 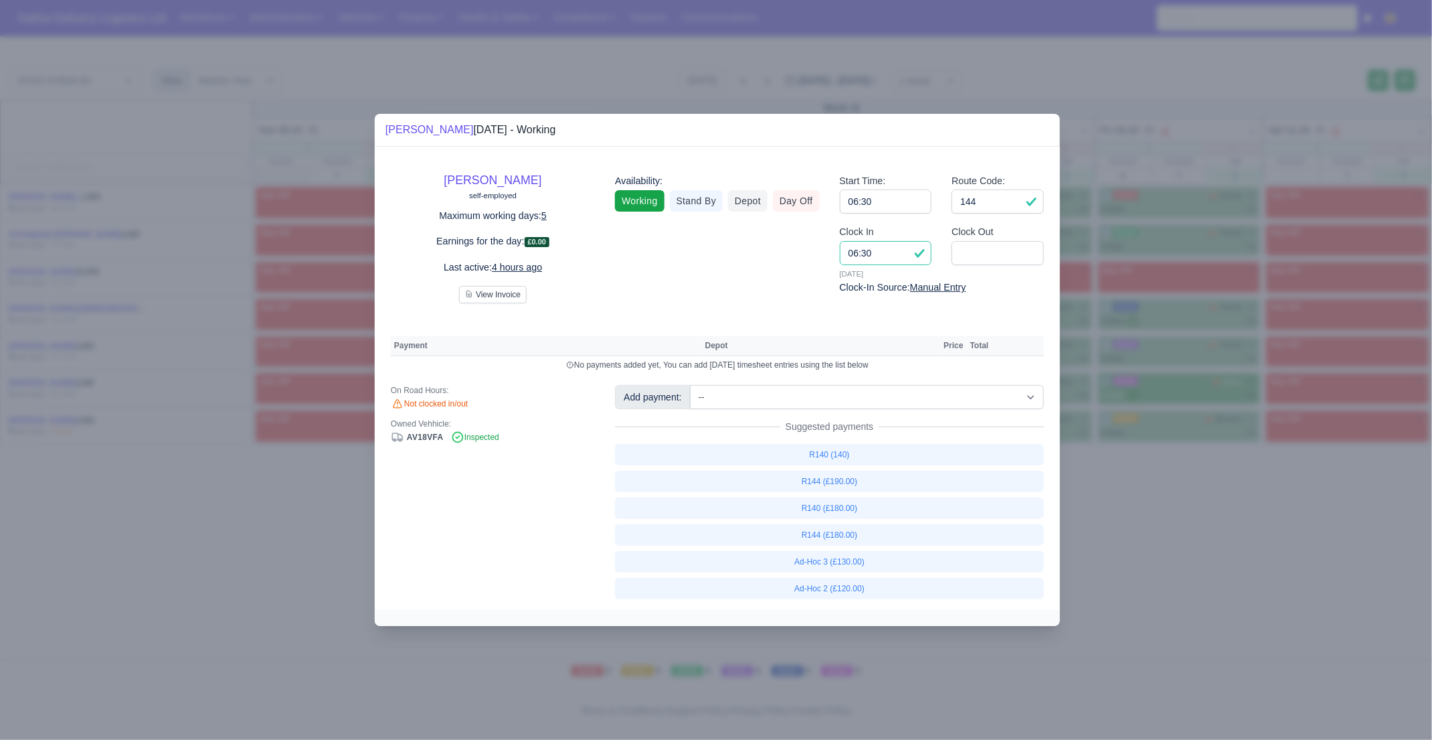 I want to click on a: R140 (140), so click(x=829, y=454).